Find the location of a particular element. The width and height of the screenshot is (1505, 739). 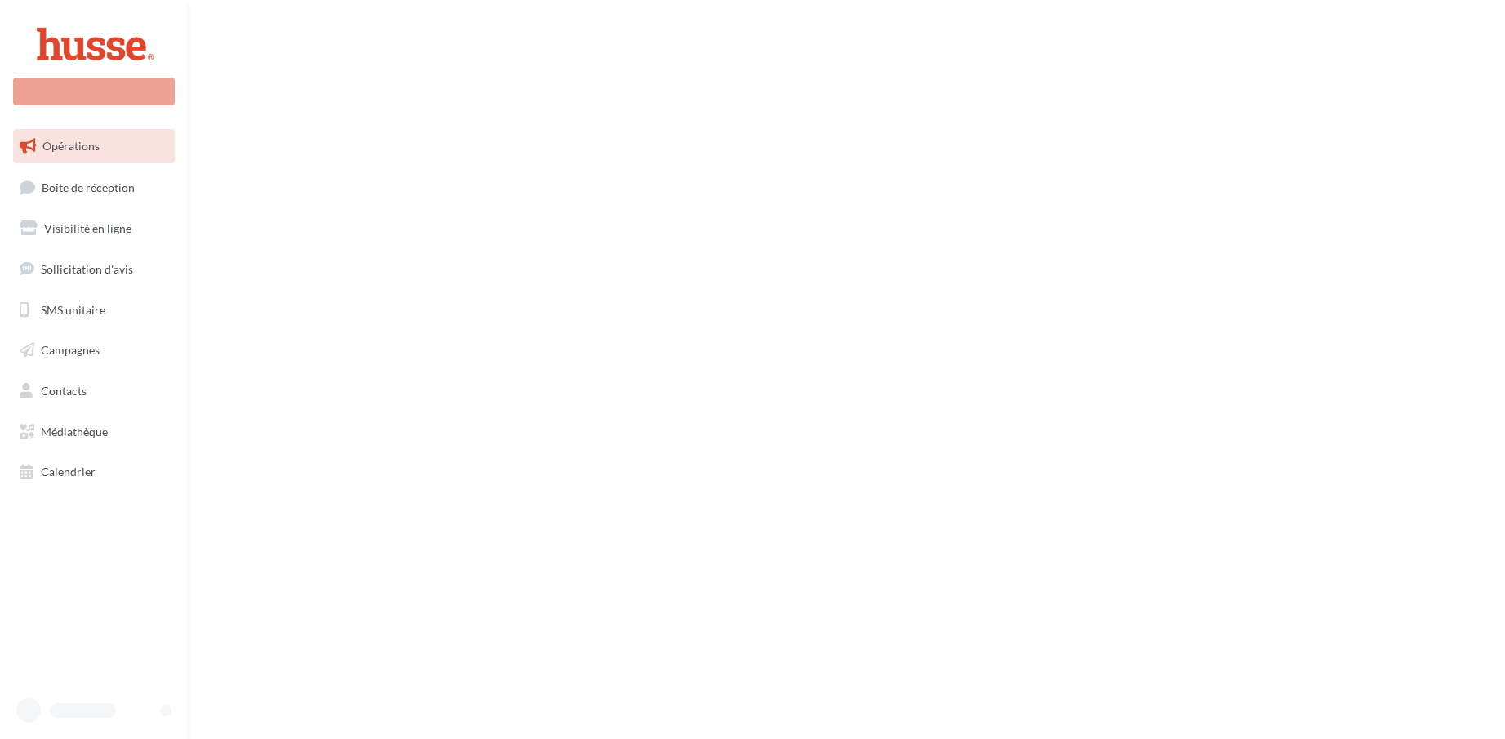

span: Médiathèque is located at coordinates (74, 431).